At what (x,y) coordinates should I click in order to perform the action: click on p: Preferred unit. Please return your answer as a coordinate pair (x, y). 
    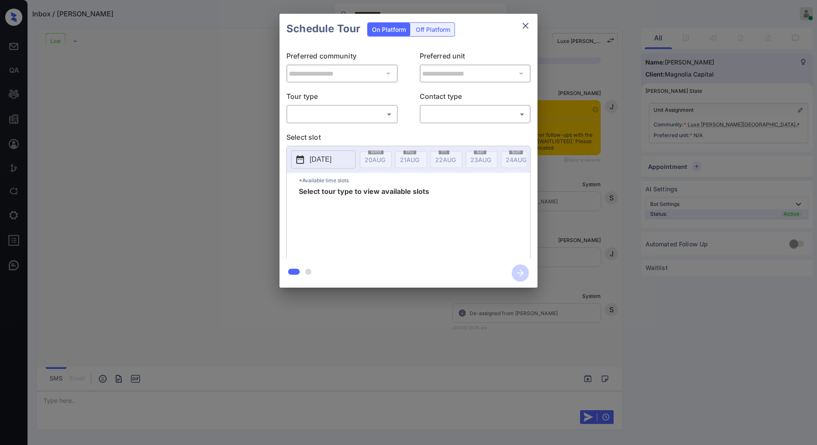
    Looking at the image, I should click on (475, 58).